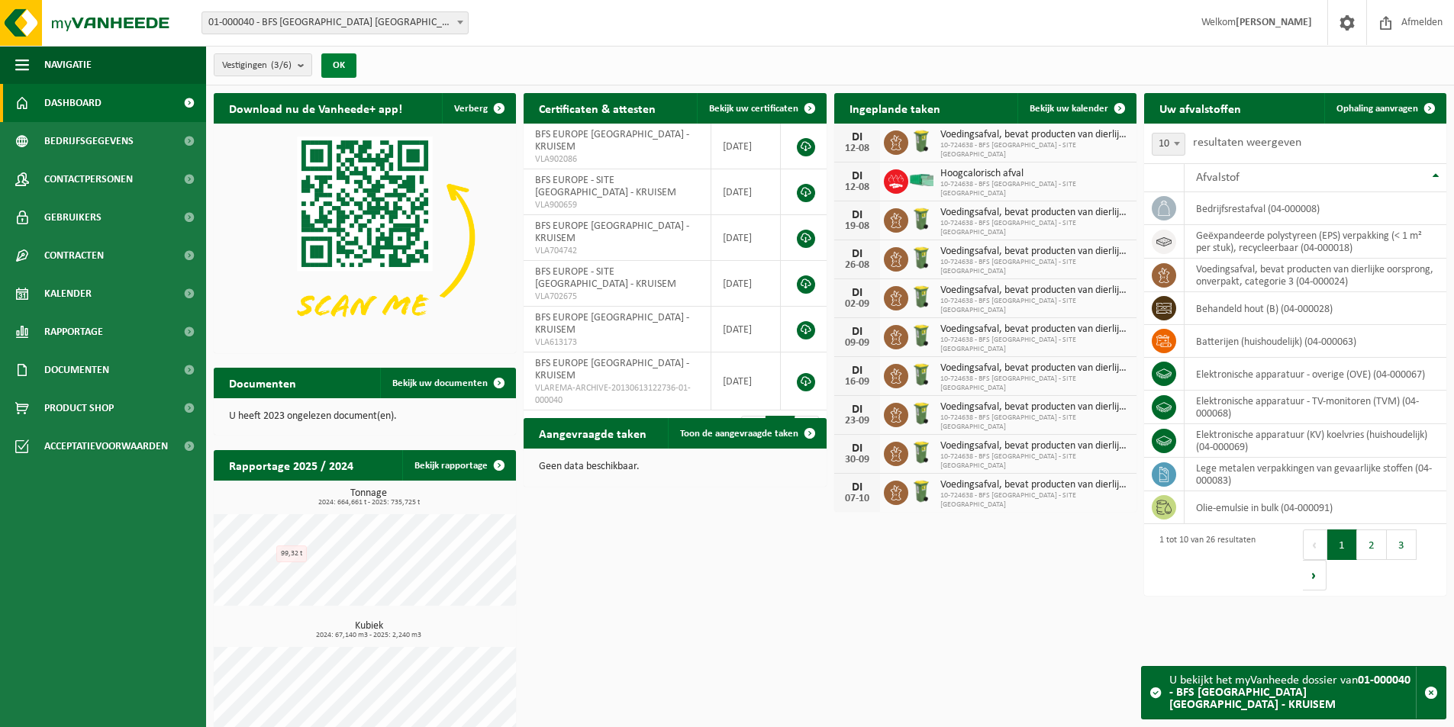 This screenshot has height=727, width=1454. Describe the element at coordinates (1342, 545) in the screenshot. I see `button: 1` at that location.